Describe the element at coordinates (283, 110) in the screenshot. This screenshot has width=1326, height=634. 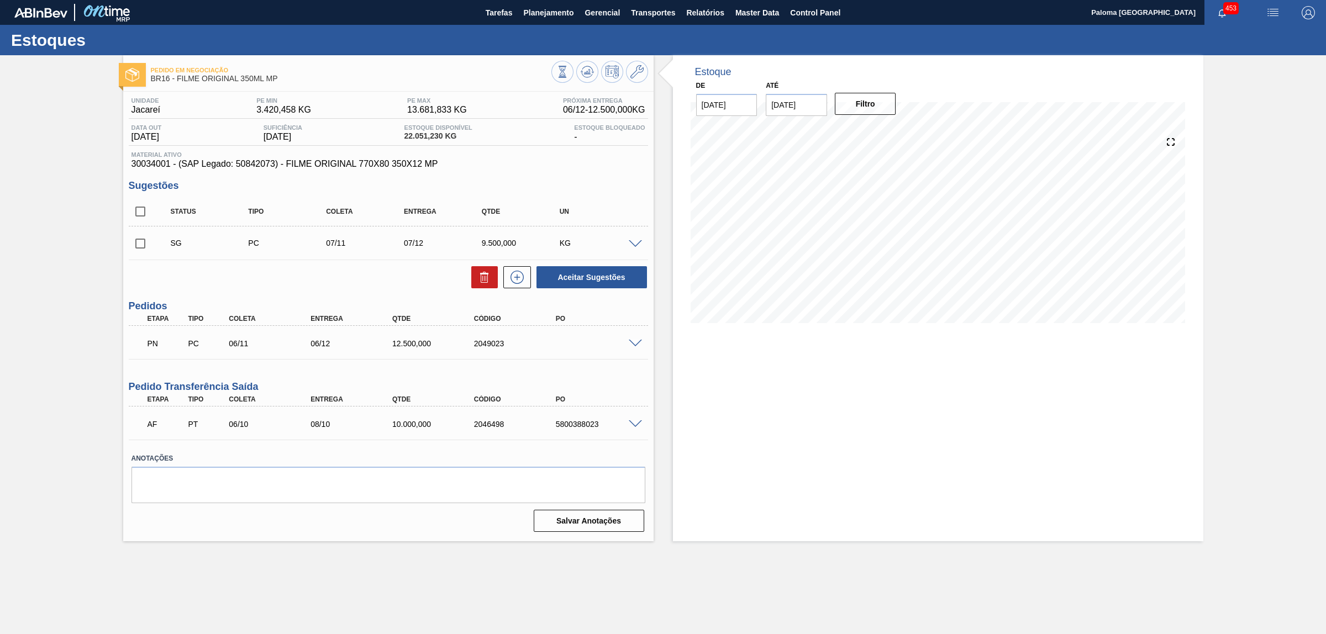
I see `span: 3.420,458 KG` at that location.